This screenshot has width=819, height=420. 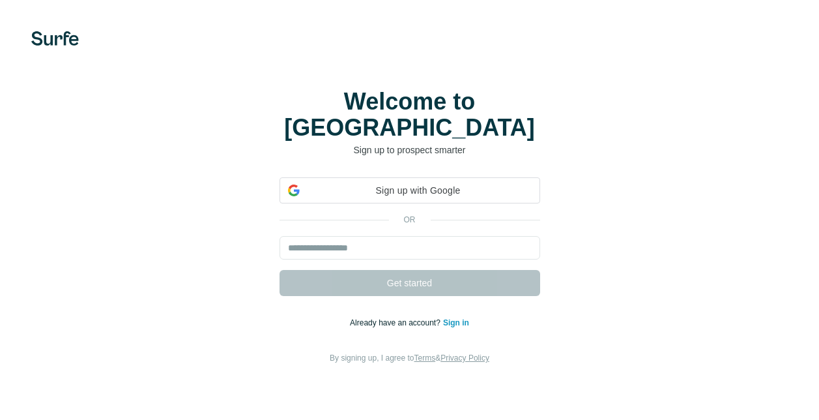 I want to click on span: By signing up, I agree to &, so click(x=409, y=358).